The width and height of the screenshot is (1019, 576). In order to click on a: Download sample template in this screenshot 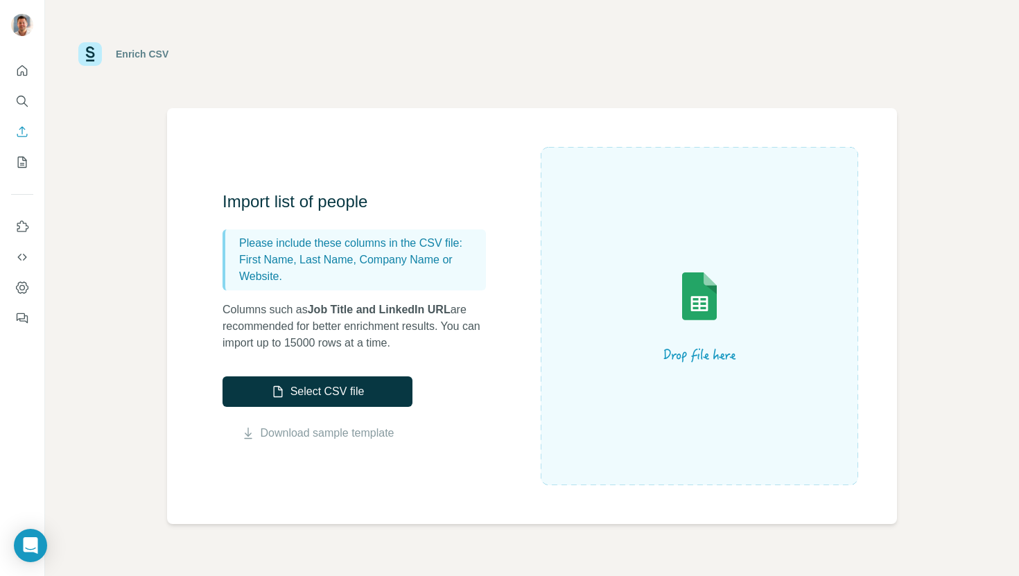, I will do `click(327, 433)`.